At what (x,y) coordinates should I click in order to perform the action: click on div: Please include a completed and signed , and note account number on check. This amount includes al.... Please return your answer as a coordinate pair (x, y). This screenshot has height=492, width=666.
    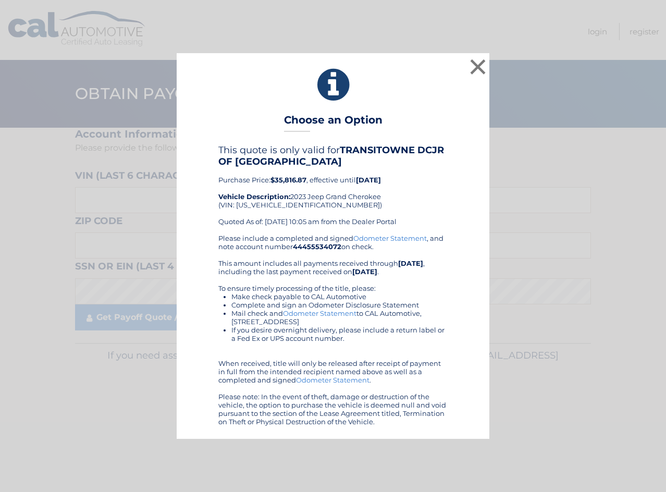
    Looking at the image, I should click on (333, 330).